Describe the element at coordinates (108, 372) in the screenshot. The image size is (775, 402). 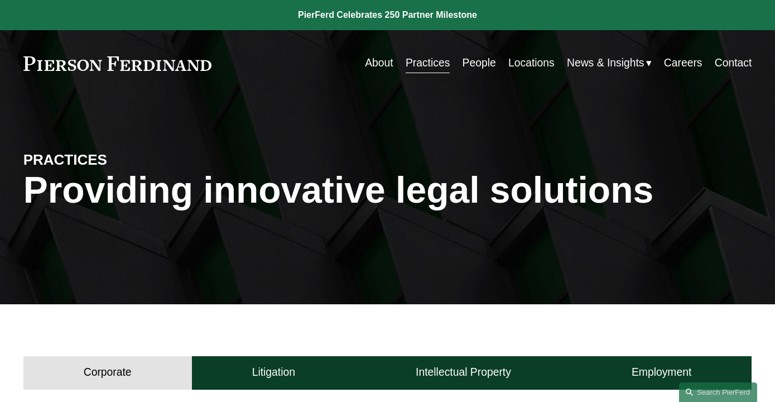
I see `h4: Corporate` at that location.